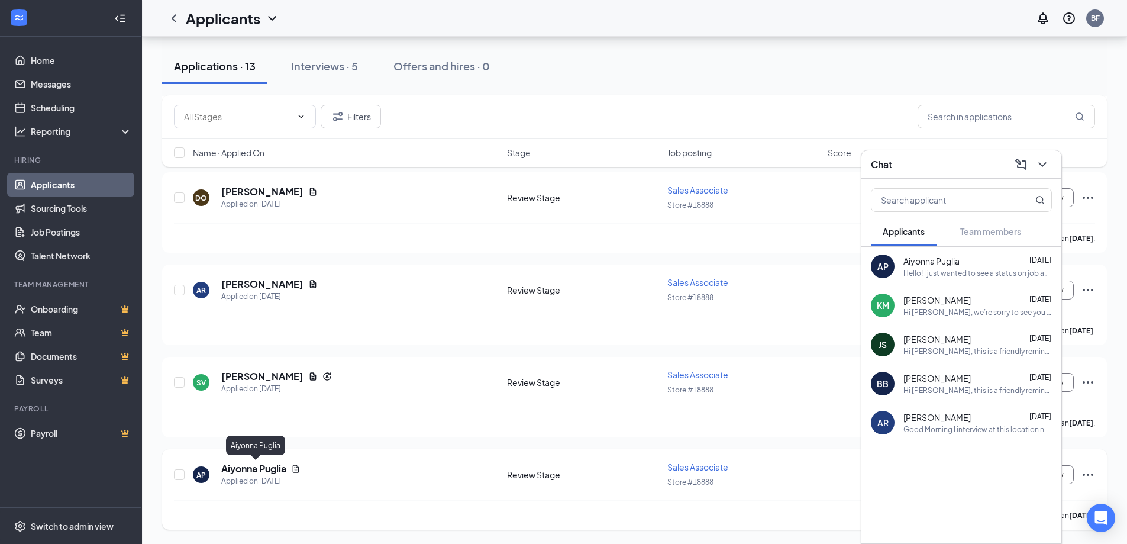 This screenshot has height=544, width=1127. Describe the element at coordinates (338, 117) in the screenshot. I see `svg: Filter` at that location.